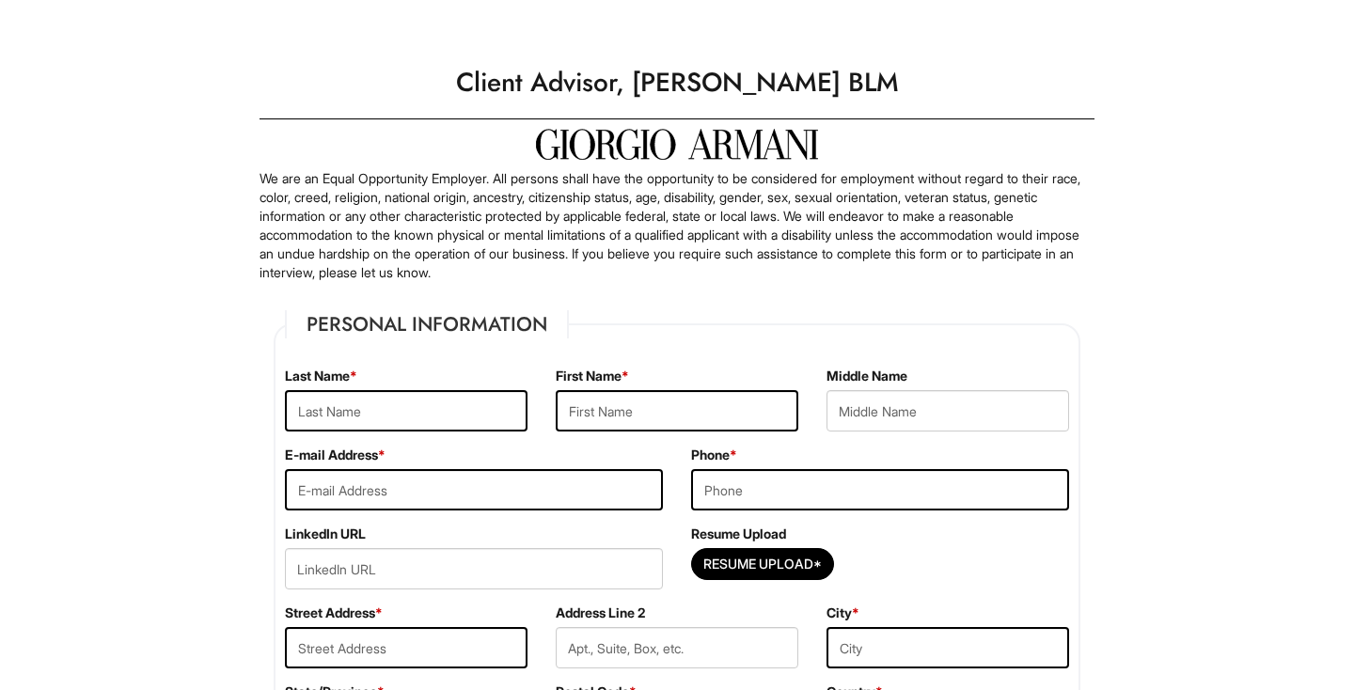  Describe the element at coordinates (714, 455) in the screenshot. I see `label: Phone` at that location.